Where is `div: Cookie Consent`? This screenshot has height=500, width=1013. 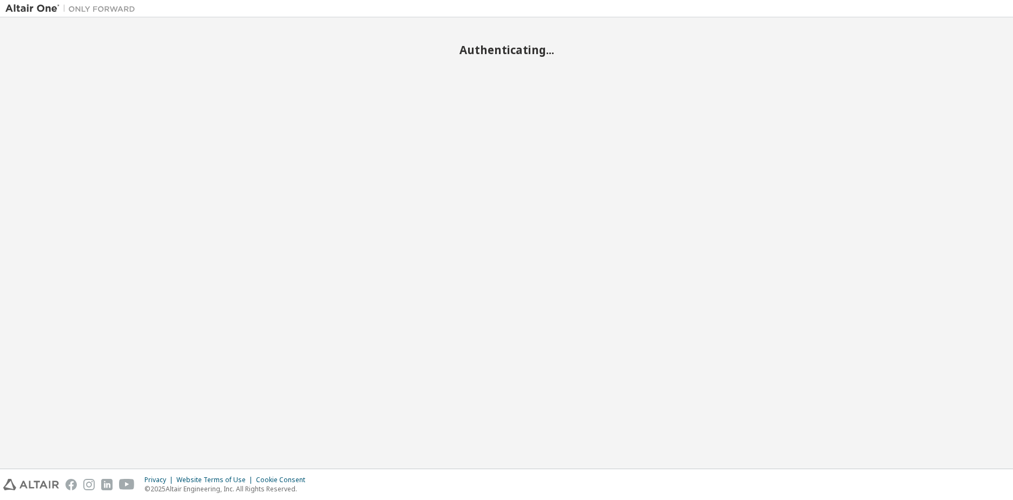
div: Cookie Consent is located at coordinates (283, 480).